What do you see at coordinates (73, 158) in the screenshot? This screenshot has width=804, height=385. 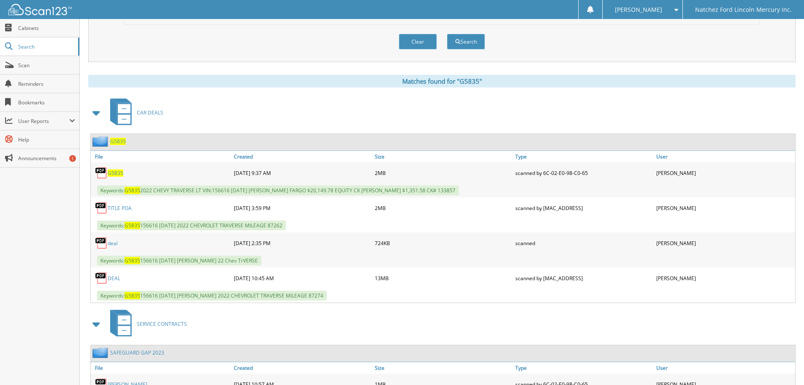 I see `div: 1` at bounding box center [73, 158].